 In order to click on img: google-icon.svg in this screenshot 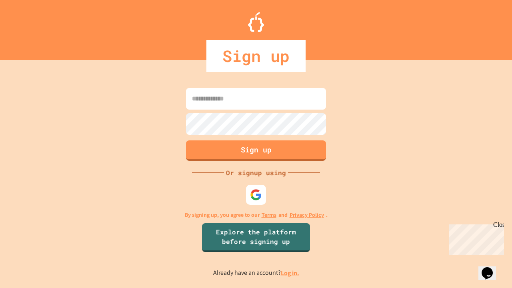, I will do `click(256, 195)`.